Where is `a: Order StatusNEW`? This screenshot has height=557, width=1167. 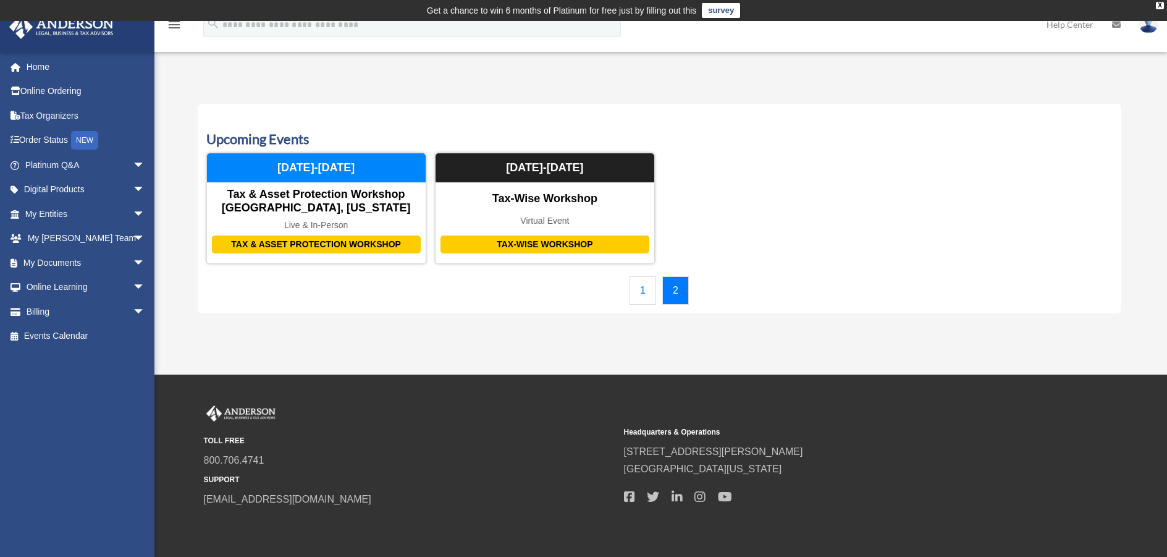 a: Order StatusNEW is located at coordinates (86, 140).